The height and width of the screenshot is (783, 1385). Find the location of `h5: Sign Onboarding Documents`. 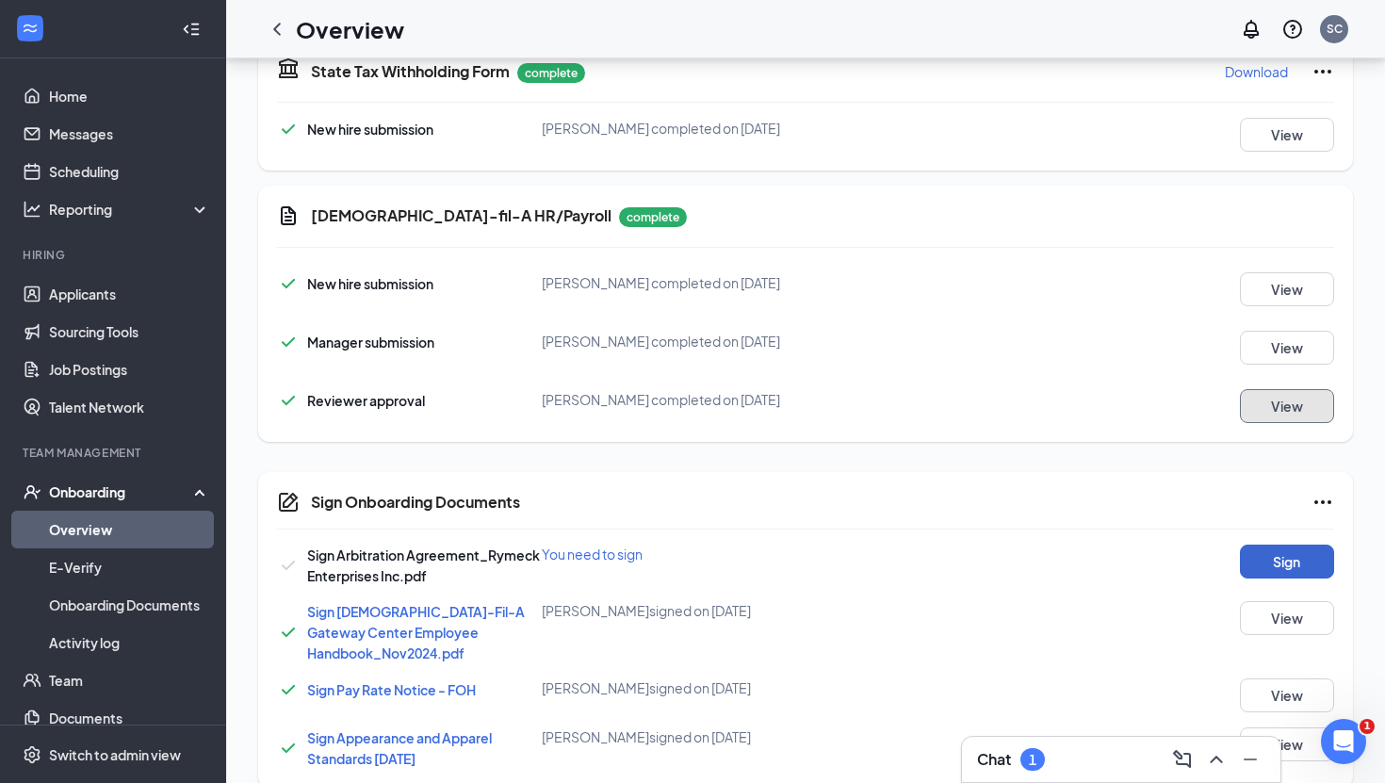

h5: Sign Onboarding Documents is located at coordinates (416, 502).